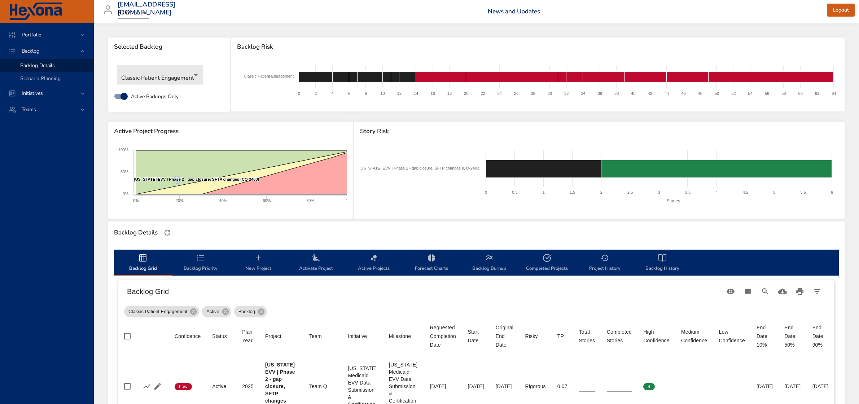 The image size is (859, 404). Describe the element at coordinates (266, 200) in the screenshot. I see `text: 60%` at that location.